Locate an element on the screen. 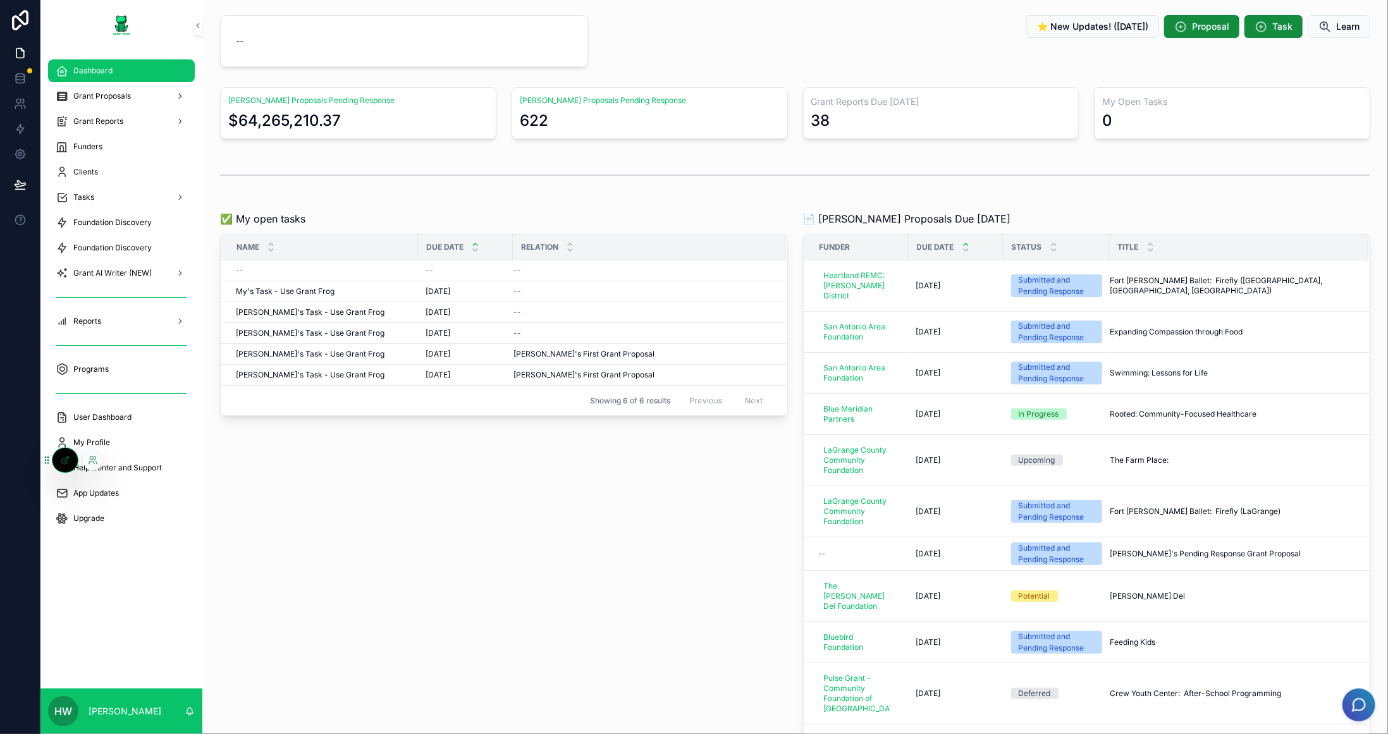 The height and width of the screenshot is (734, 1388). a: LaGrange County Community Foundation is located at coordinates (857, 511).